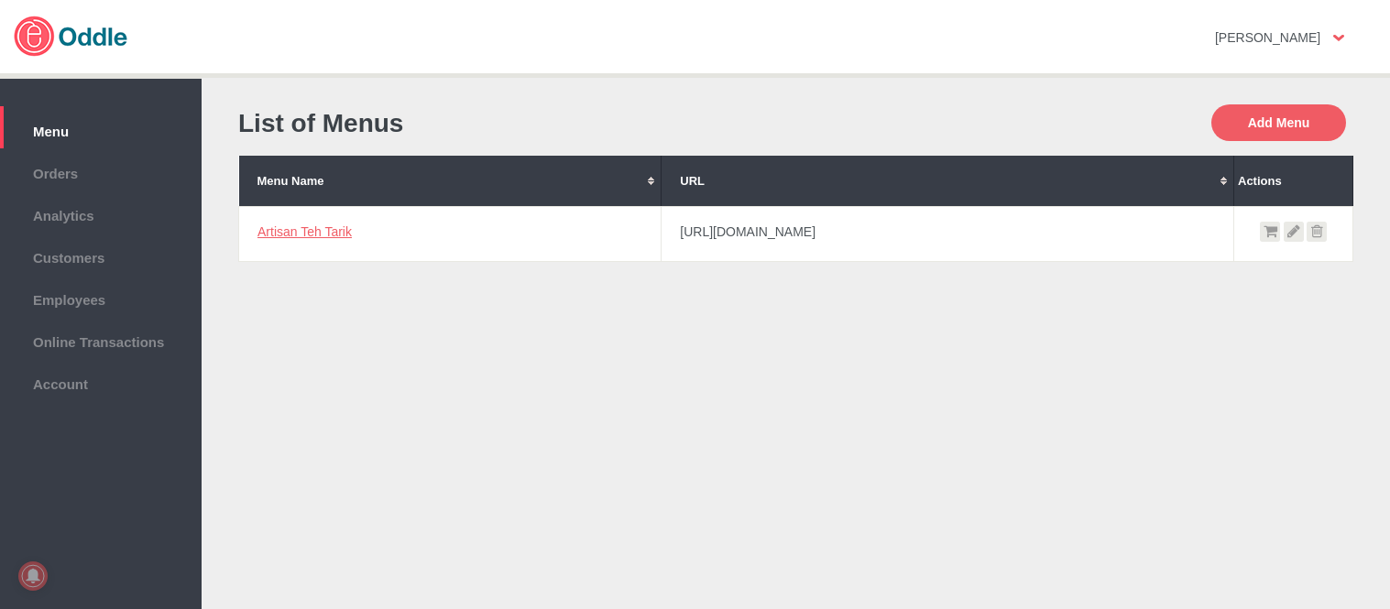 This screenshot has height=609, width=1390. Describe the element at coordinates (304, 232) in the screenshot. I see `a: Artisan Teh Tarik` at that location.